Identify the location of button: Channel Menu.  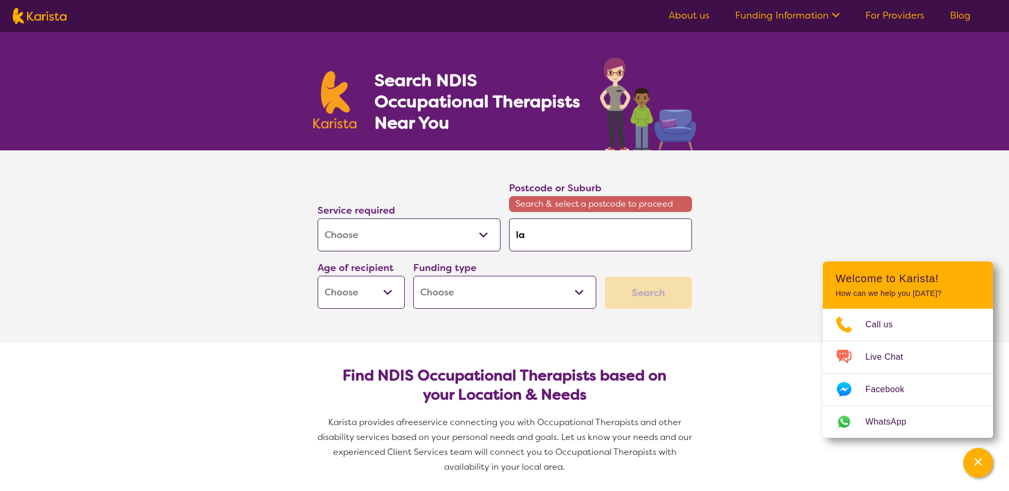
(978, 463).